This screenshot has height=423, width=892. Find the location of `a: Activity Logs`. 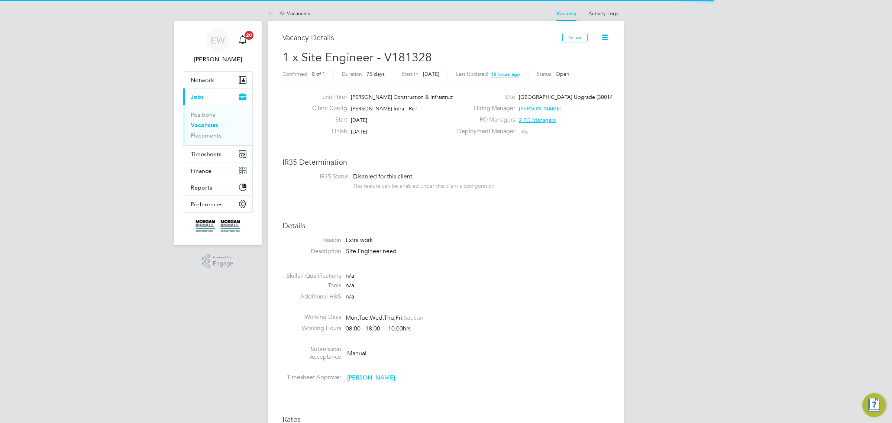

a: Activity Logs is located at coordinates (603, 13).